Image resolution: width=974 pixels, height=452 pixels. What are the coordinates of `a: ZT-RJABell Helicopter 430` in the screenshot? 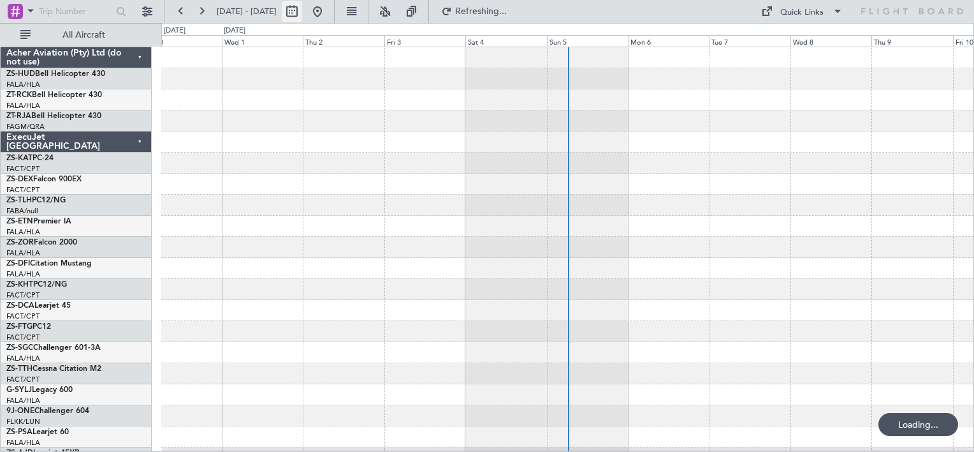 It's located at (54, 116).